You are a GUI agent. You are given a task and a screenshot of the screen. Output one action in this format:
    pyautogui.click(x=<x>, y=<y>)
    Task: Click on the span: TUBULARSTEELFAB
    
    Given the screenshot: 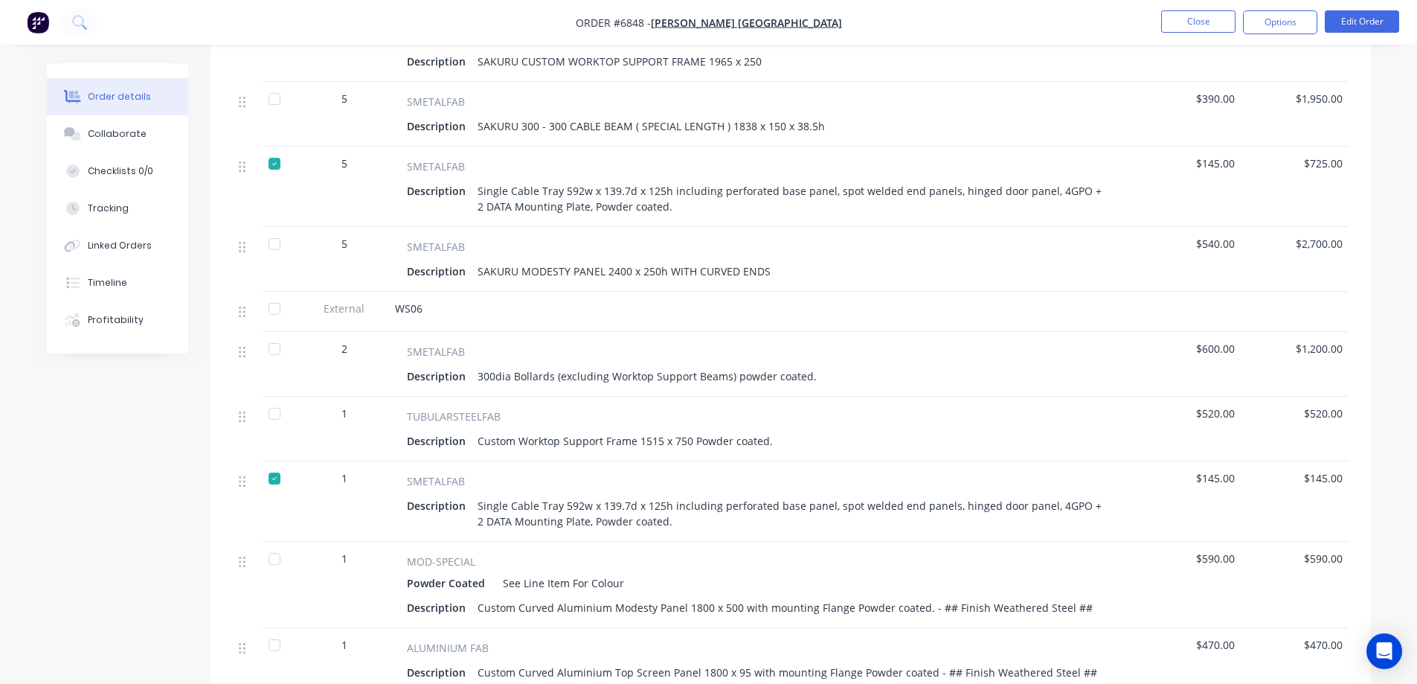 What is the action you would take?
    pyautogui.click(x=454, y=416)
    